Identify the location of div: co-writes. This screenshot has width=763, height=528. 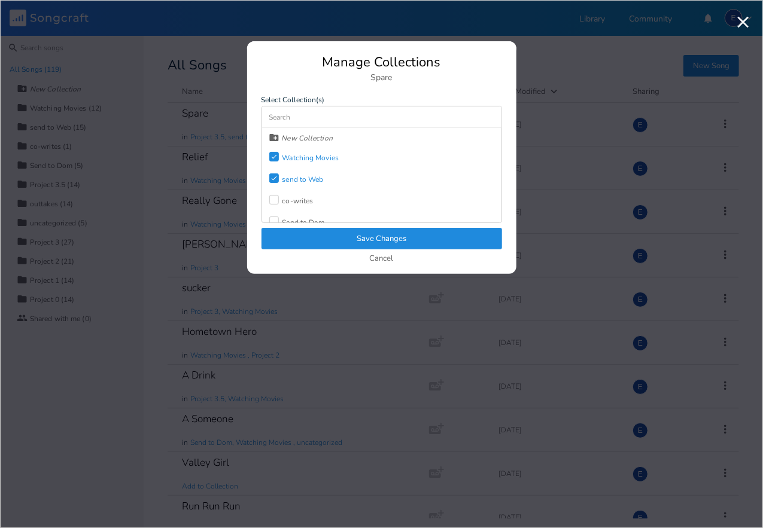
(298, 201).